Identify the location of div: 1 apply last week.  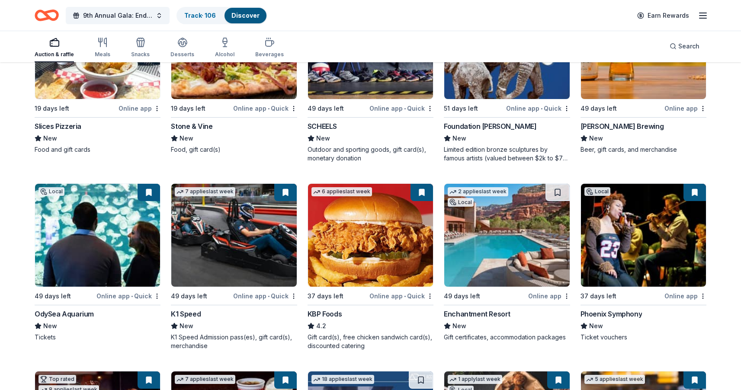
(475, 379).